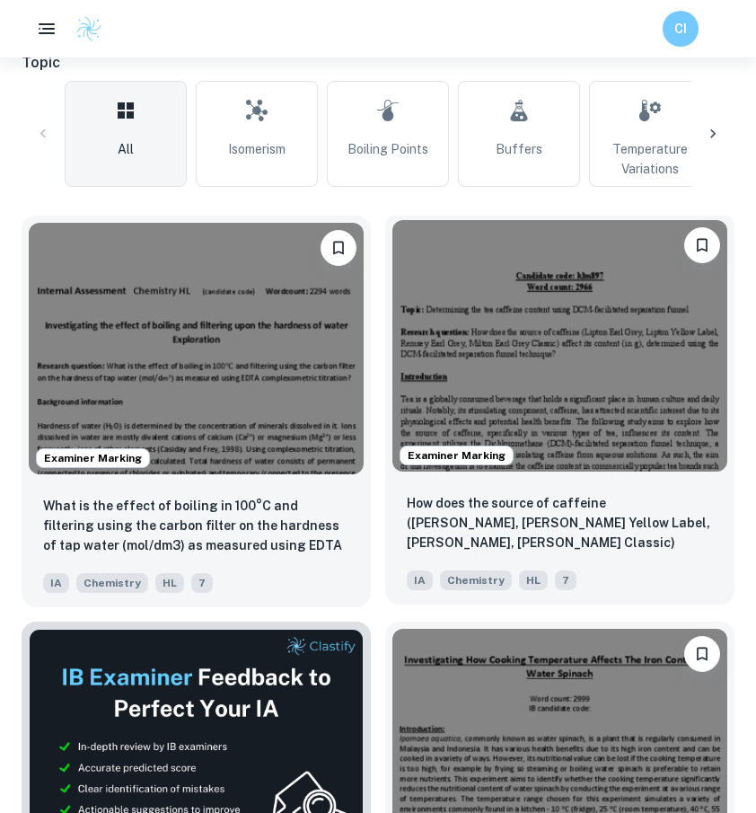 The height and width of the screenshot is (813, 756). What do you see at coordinates (196, 411) in the screenshot?
I see `a: Examiner MarkingBookmarkWhat is the effect of boiling in 100°C and filtering using the carbon fil...` at bounding box center [196, 411].